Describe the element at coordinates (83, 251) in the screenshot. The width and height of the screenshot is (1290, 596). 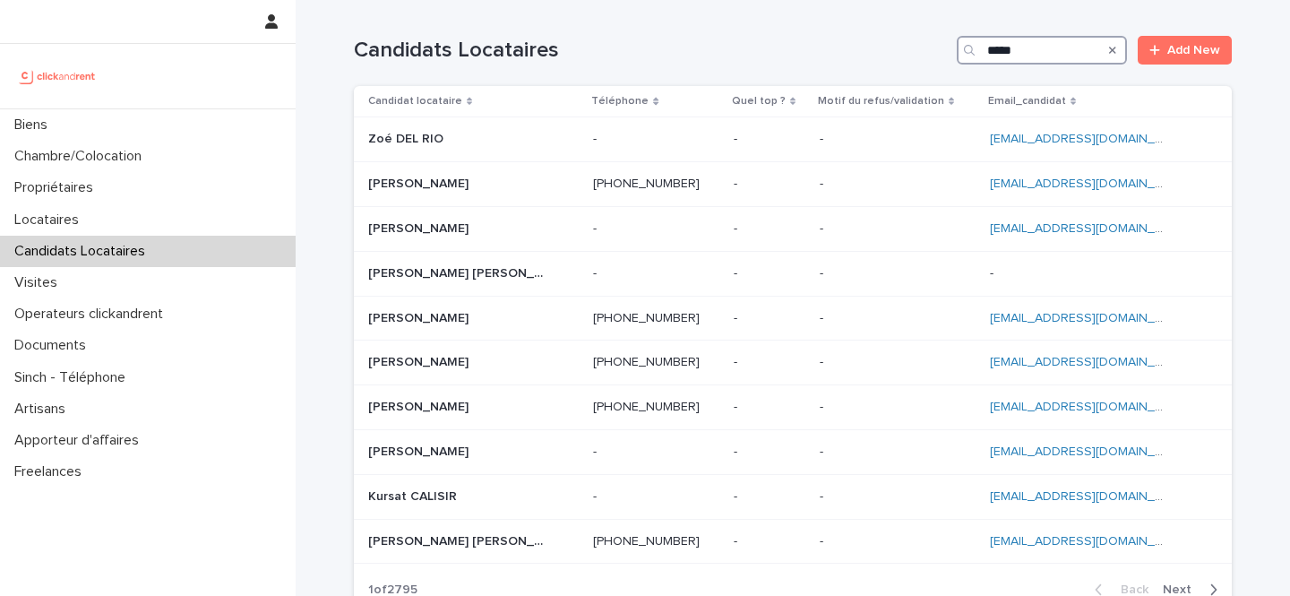
I see `p: Candidats Locataires` at that location.